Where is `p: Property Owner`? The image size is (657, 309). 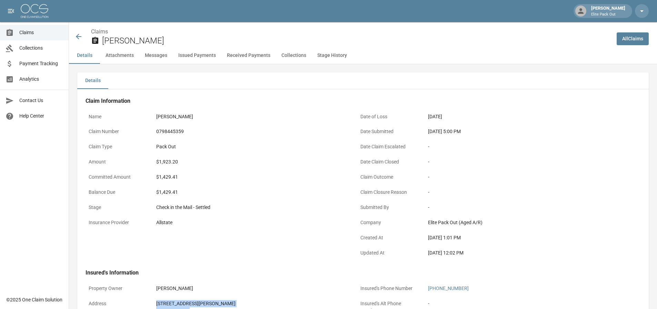
p: Property Owner is located at coordinates (117, 288).